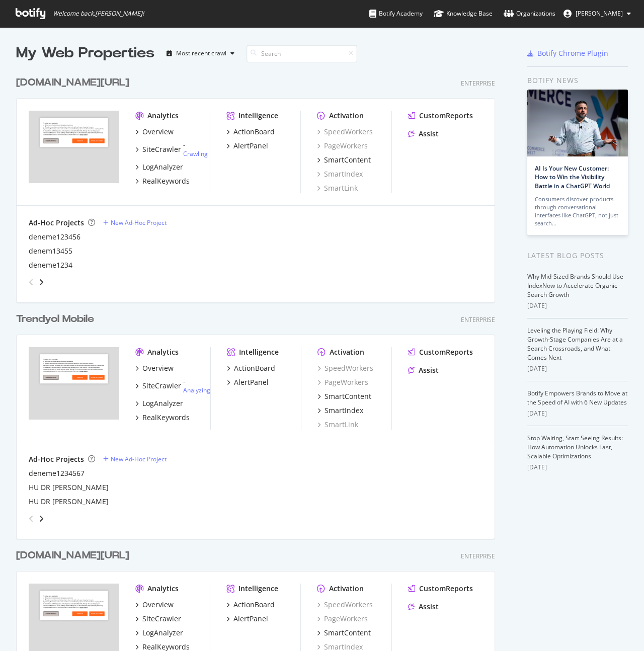  What do you see at coordinates (162, 417) in the screenshot?
I see `a: RealKeywords` at bounding box center [162, 417].